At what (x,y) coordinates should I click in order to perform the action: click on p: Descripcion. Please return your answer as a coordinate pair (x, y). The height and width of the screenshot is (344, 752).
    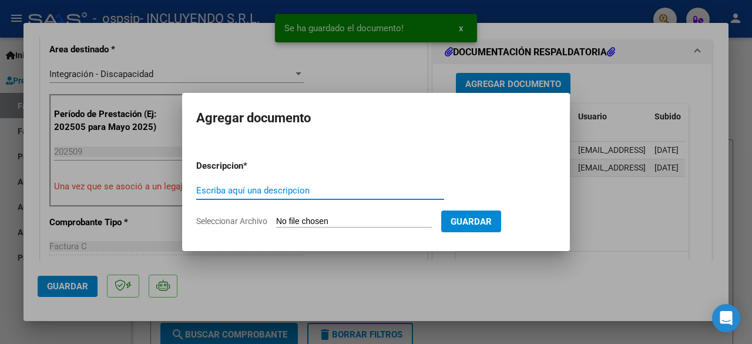
    Looking at the image, I should click on (250, 166).